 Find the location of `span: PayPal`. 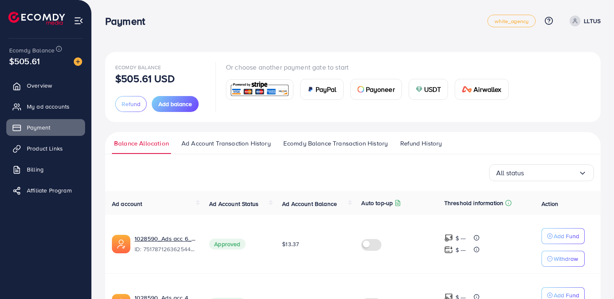

span: PayPal is located at coordinates (326, 89).